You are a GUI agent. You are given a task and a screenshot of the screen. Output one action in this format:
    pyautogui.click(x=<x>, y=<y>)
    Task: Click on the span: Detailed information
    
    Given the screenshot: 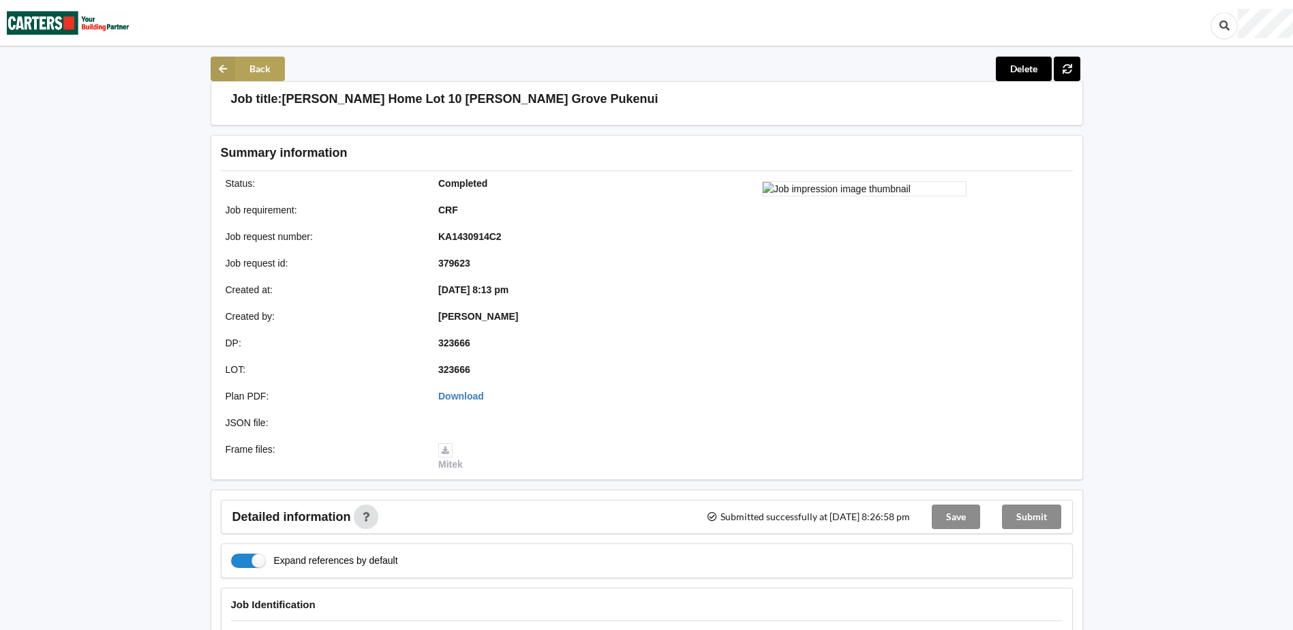 What is the action you would take?
    pyautogui.click(x=292, y=517)
    